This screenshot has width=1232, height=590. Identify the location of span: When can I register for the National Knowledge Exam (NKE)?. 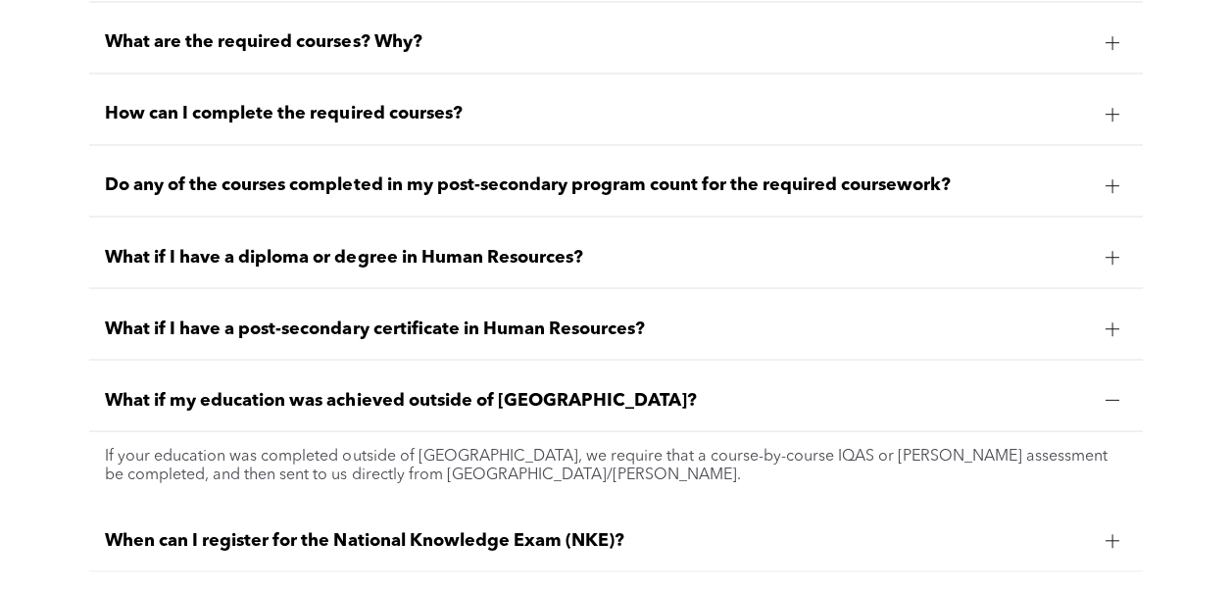
(597, 540).